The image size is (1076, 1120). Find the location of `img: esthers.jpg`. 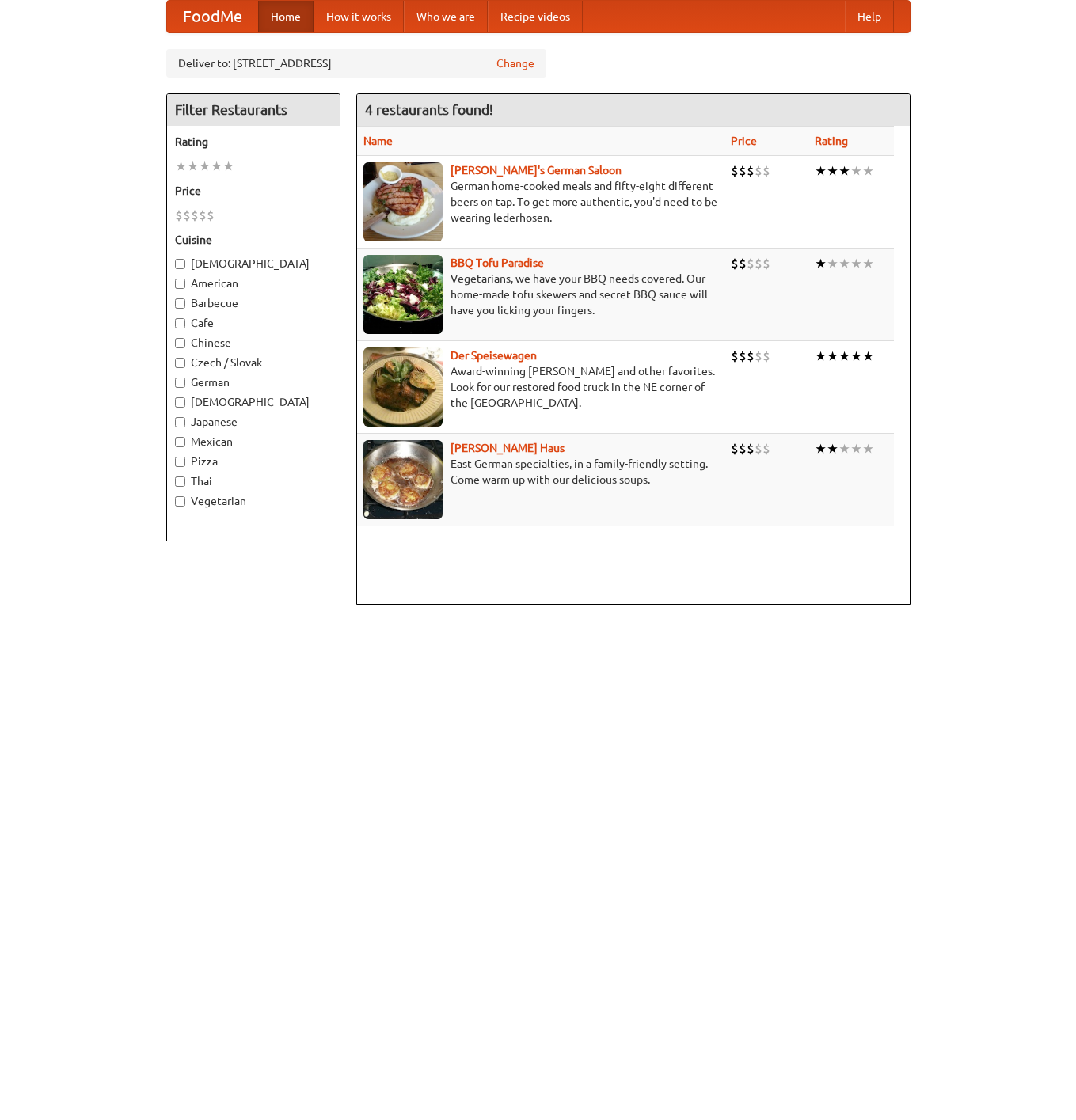

img: esthers.jpg is located at coordinates (403, 202).